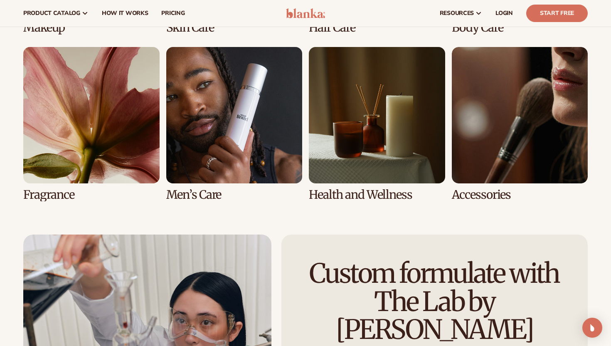  What do you see at coordinates (377, 27) in the screenshot?
I see `h3: Hair Care` at bounding box center [377, 27].